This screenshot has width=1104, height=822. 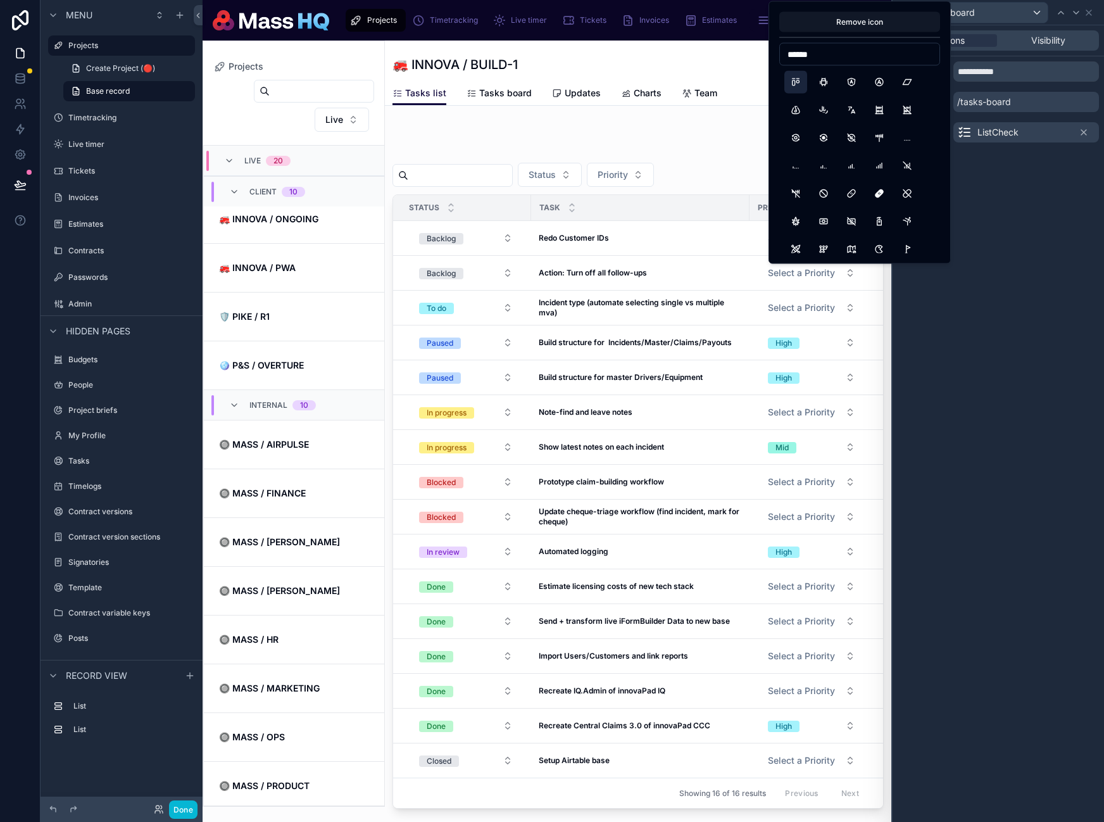 I want to click on a: Tasks board, so click(x=499, y=94).